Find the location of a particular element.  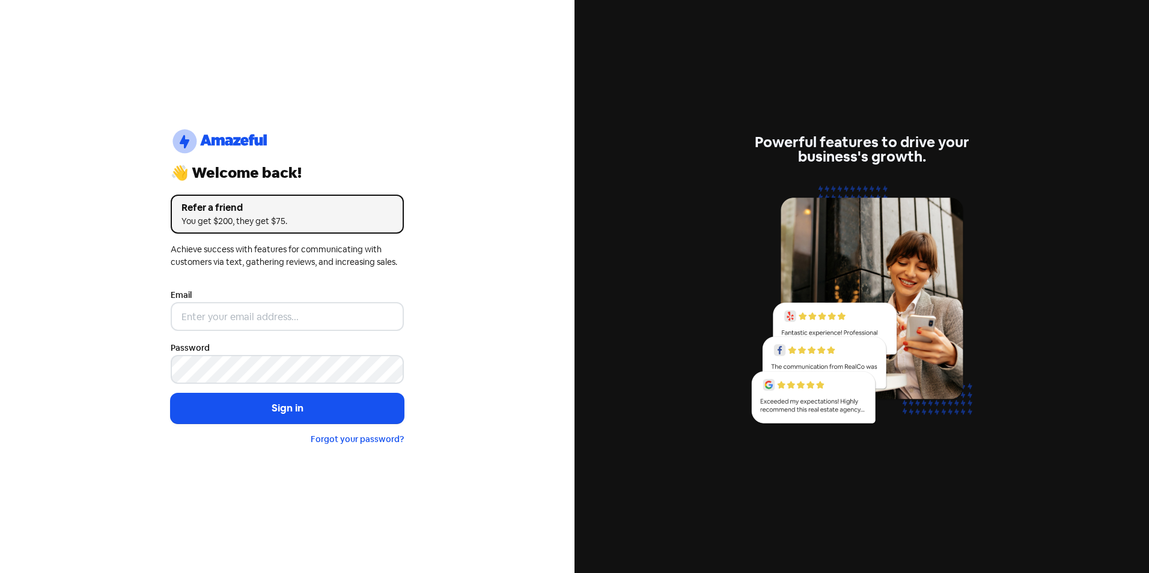

img: reviews is located at coordinates (862, 308).